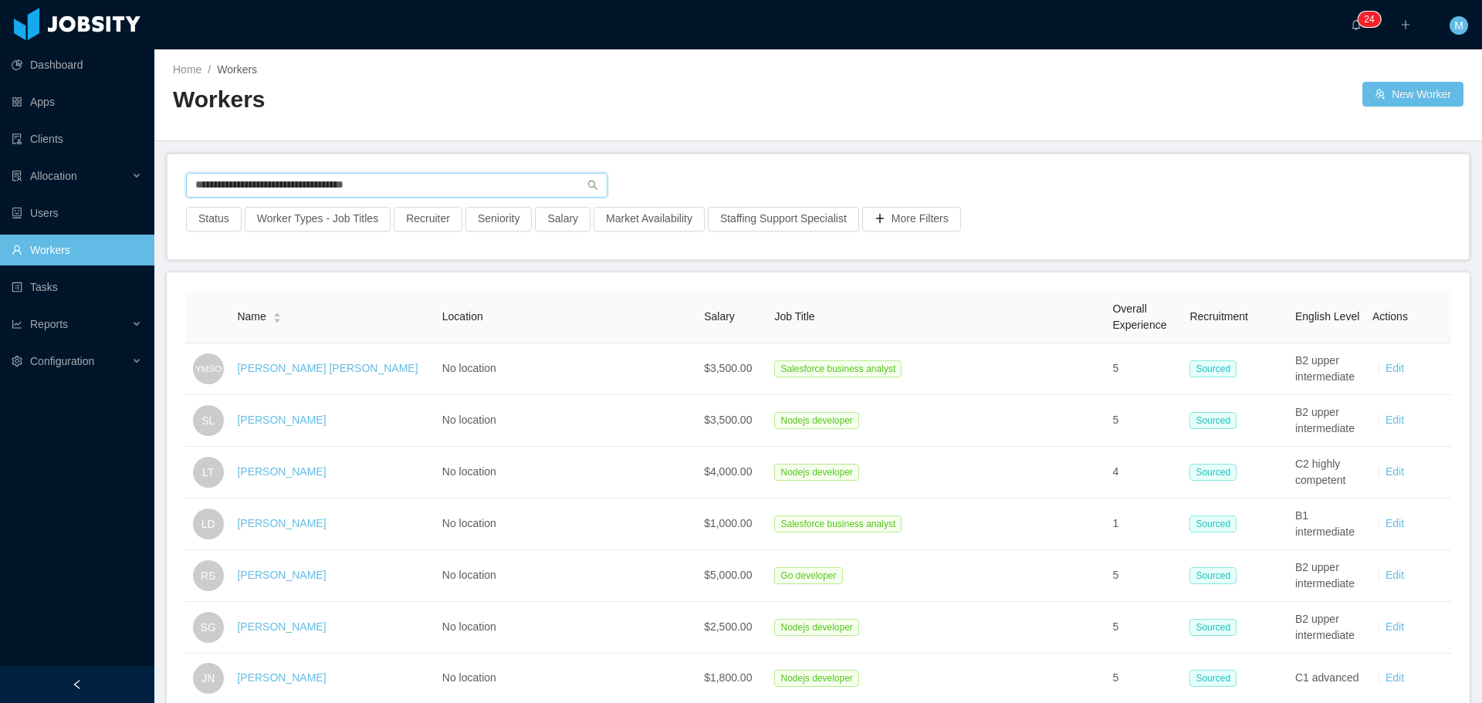 The image size is (1482, 703). I want to click on span: $5,000.00, so click(728, 575).